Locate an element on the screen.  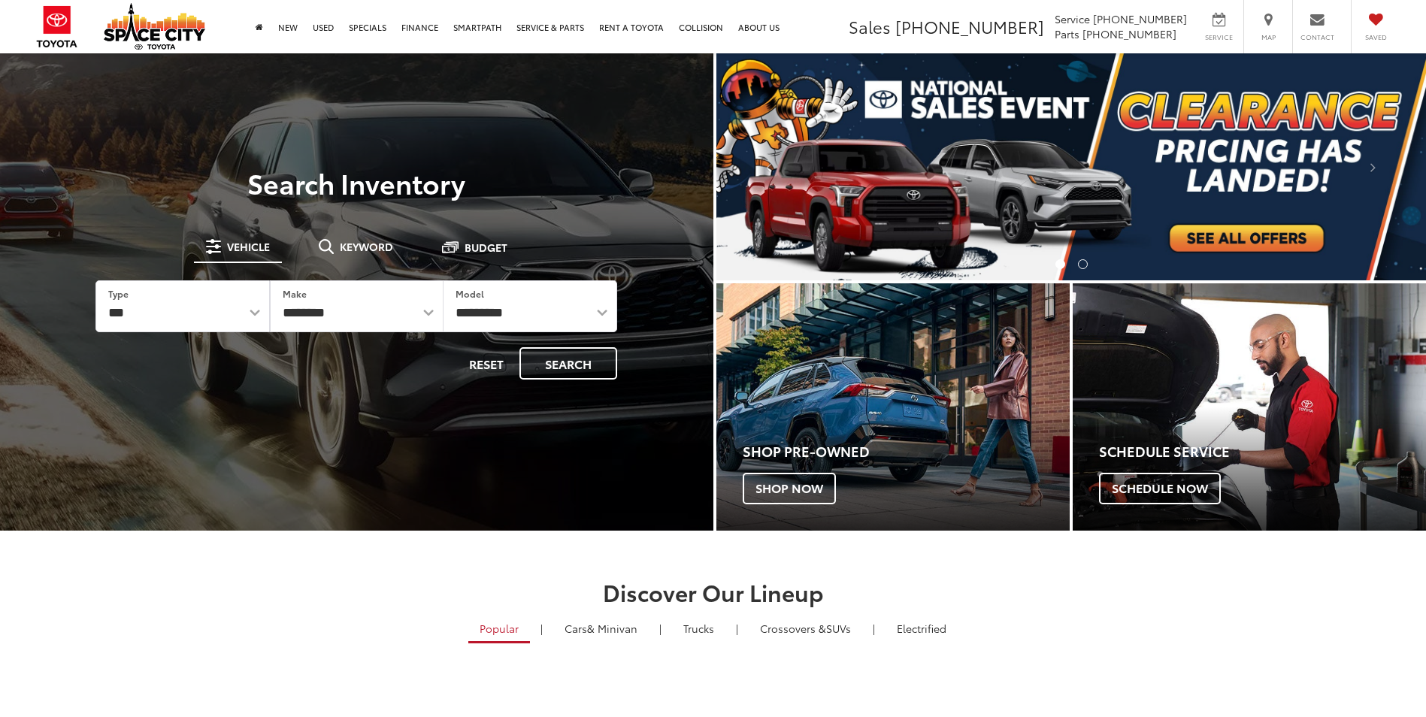
span: Keyword is located at coordinates (366, 247).